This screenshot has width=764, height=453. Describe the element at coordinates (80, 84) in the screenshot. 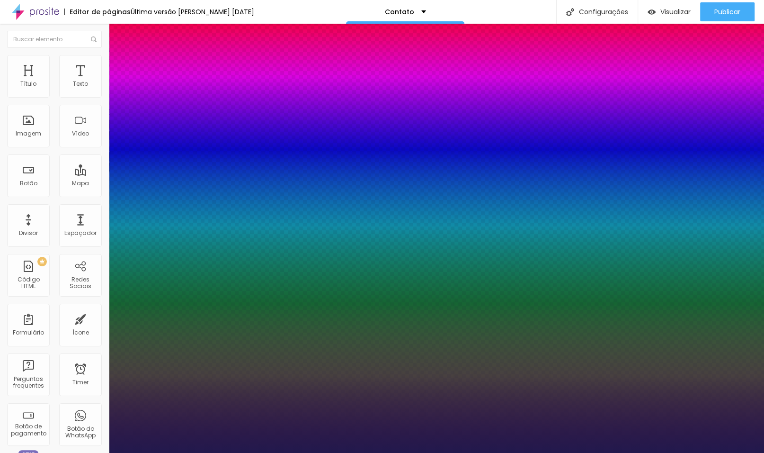

I see `div: Texto` at that location.